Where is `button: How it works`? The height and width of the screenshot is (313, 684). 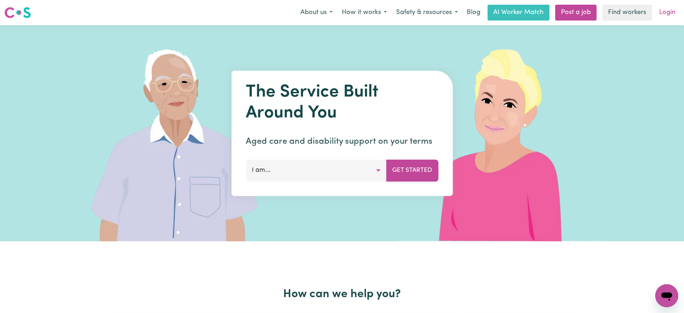
button: How it works is located at coordinates (364, 13).